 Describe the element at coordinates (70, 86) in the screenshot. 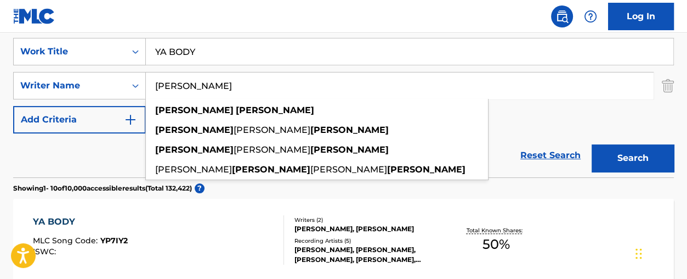

I see `div: Writer Name` at that location.